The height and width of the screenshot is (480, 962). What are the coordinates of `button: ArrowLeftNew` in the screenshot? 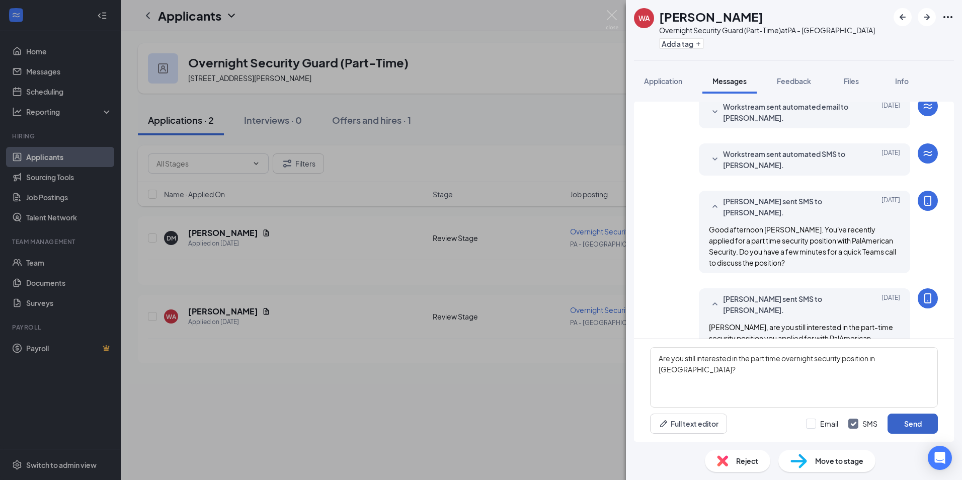 It's located at (902, 17).